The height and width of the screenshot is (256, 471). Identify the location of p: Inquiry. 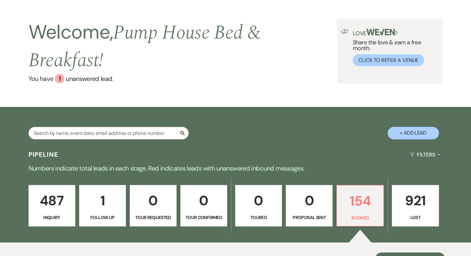
(52, 217).